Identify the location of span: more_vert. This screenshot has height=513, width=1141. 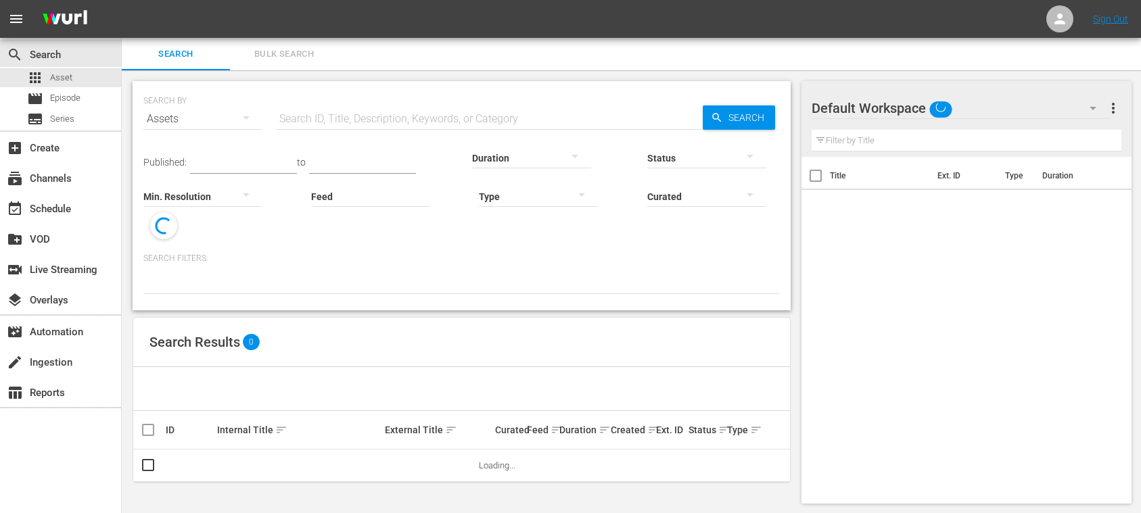
(1113, 108).